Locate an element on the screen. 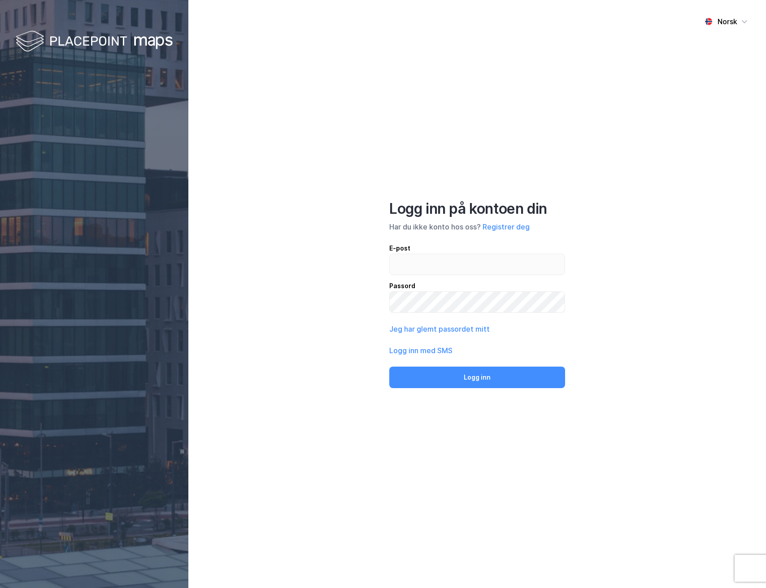 This screenshot has width=766, height=588. div: Har du ikke konto hos oss? is located at coordinates (477, 227).